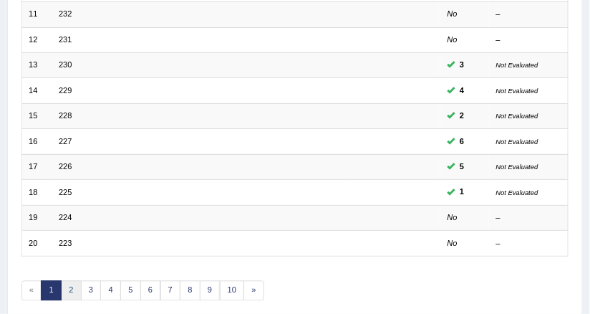 This screenshot has height=314, width=590. Describe the element at coordinates (37, 166) in the screenshot. I see `td: 17` at that location.